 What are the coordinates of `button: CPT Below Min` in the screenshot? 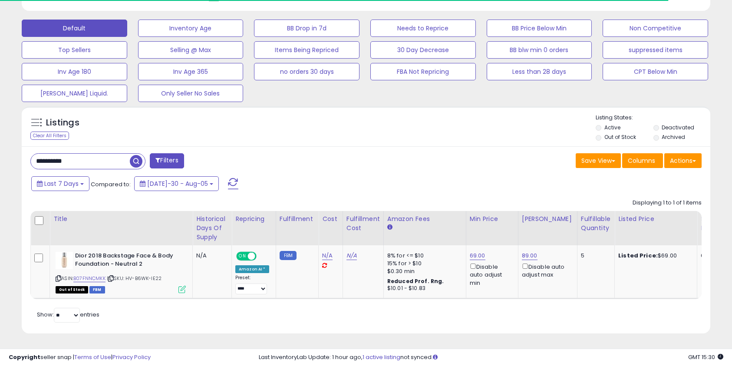 It's located at (655, 72).